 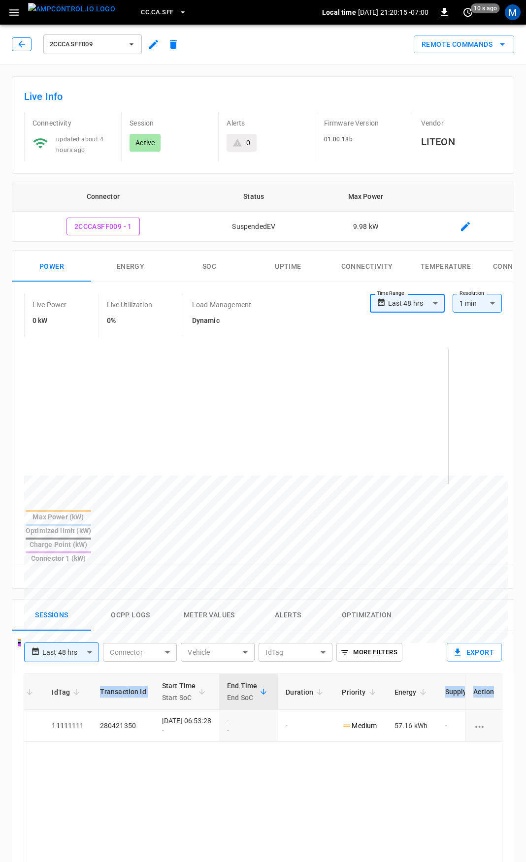 What do you see at coordinates (67, 692) in the screenshot?
I see `span: IdTag` at bounding box center [67, 692].